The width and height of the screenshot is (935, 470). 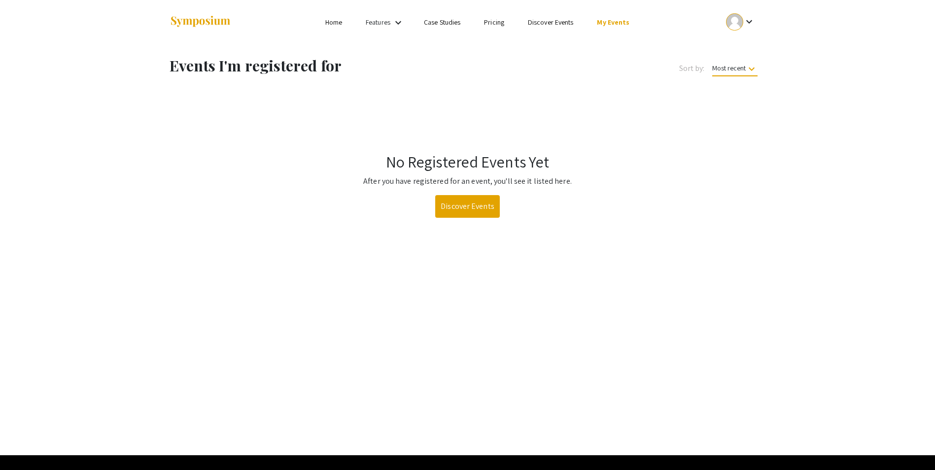 What do you see at coordinates (340, 66) in the screenshot?
I see `h1: Events I'm registered for` at bounding box center [340, 66].